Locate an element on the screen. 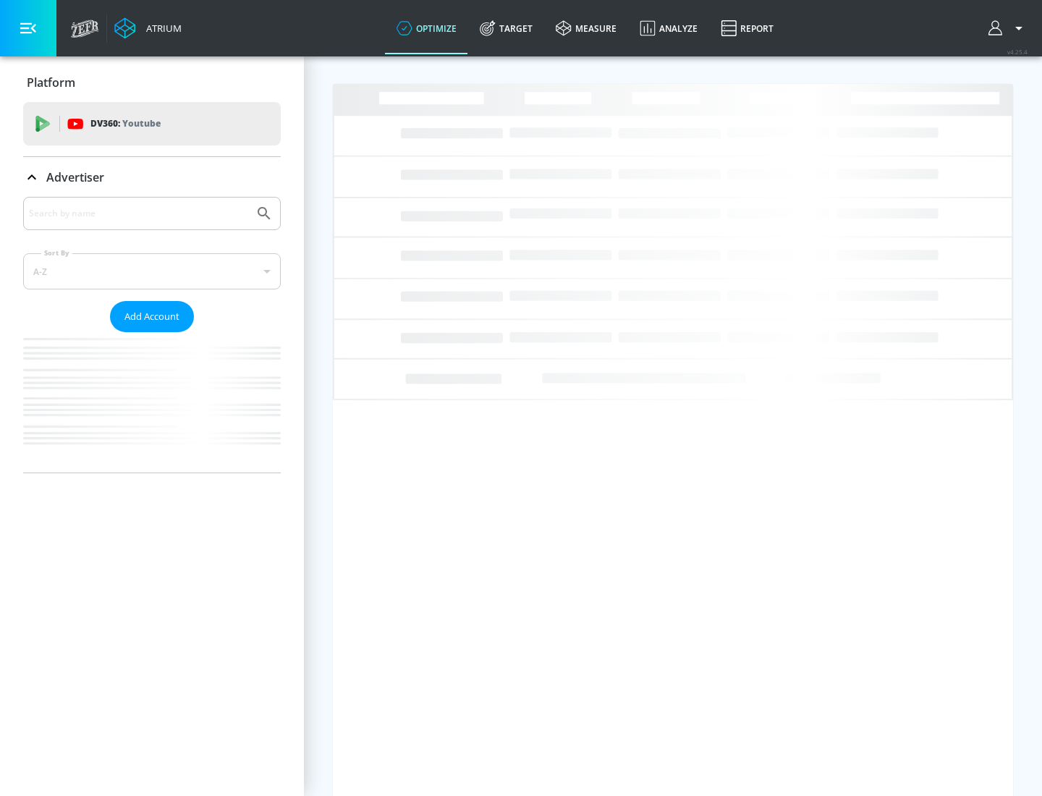 The image size is (1042, 796). a: Analyze is located at coordinates (669, 28).